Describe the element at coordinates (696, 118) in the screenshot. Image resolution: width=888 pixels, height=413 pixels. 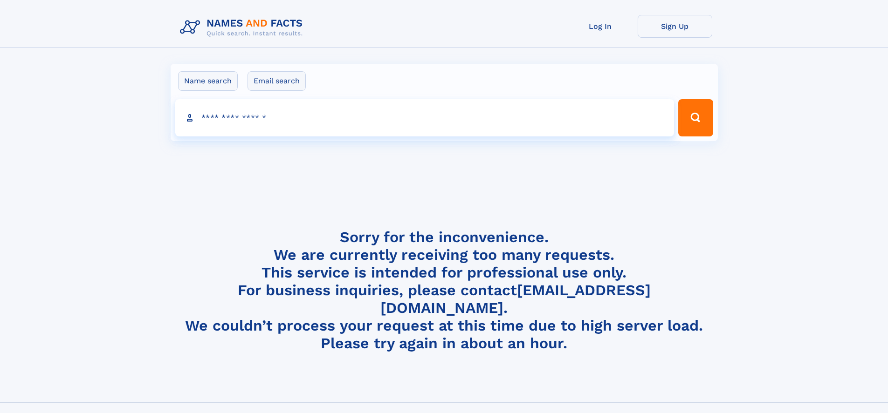
I see `button: Search Button` at that location.